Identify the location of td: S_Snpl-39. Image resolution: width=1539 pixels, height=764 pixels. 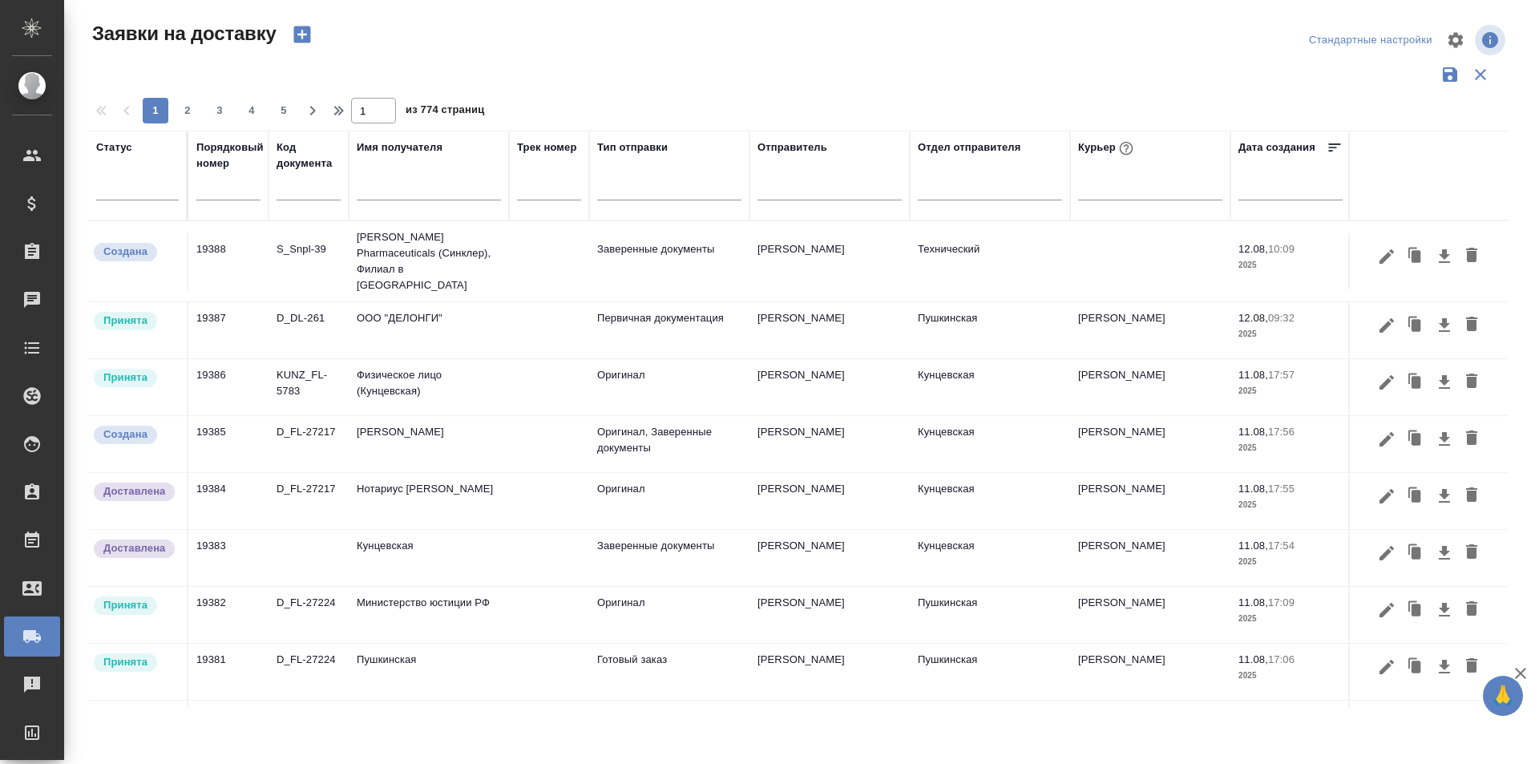
(309, 261).